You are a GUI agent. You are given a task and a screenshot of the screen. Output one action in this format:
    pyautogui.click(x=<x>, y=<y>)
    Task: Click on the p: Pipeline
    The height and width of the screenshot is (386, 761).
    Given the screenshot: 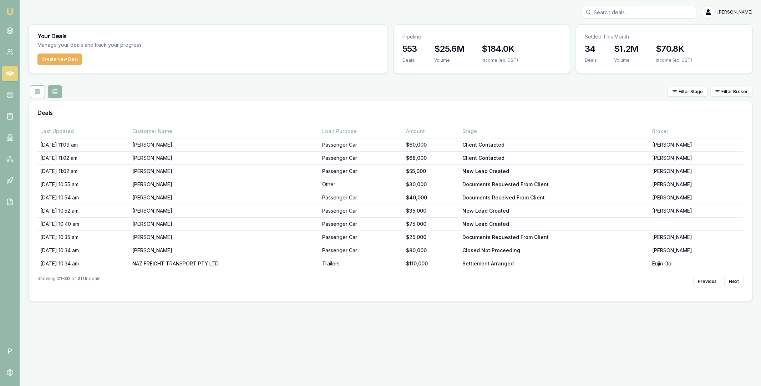 What is the action you would take?
    pyautogui.click(x=482, y=37)
    